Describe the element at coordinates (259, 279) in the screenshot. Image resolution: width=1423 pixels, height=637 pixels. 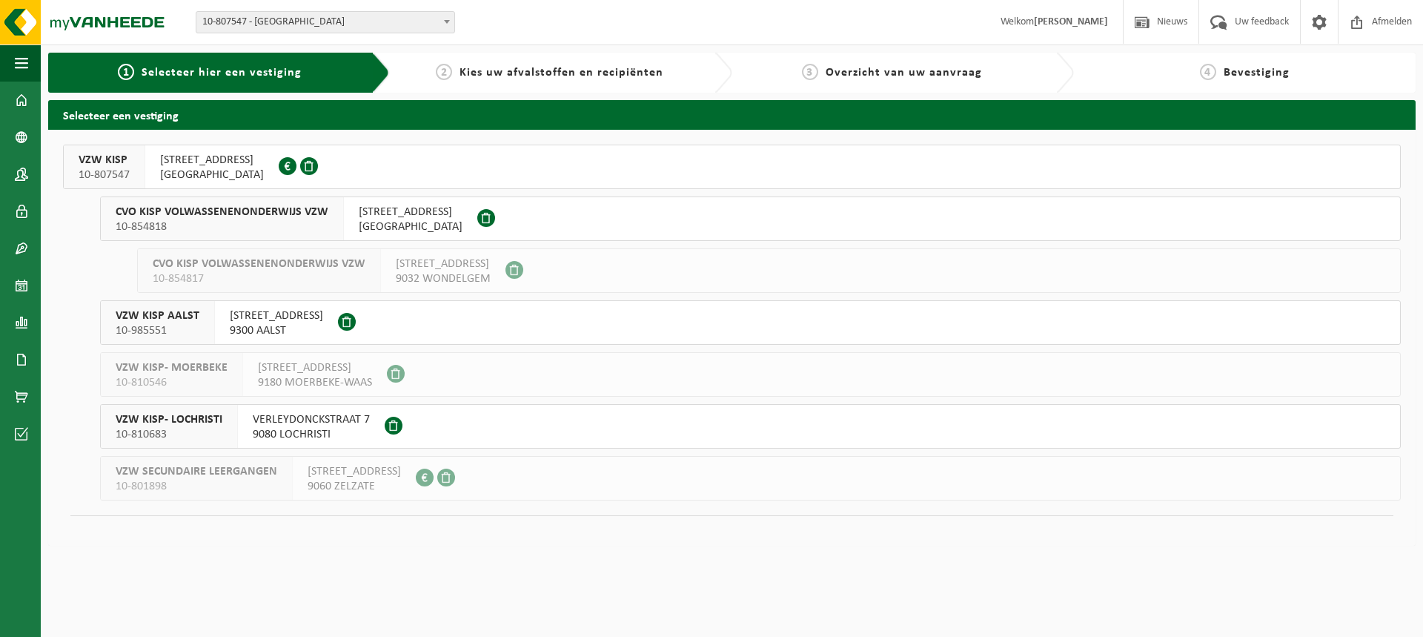
I see `span: 10-854817` at that location.